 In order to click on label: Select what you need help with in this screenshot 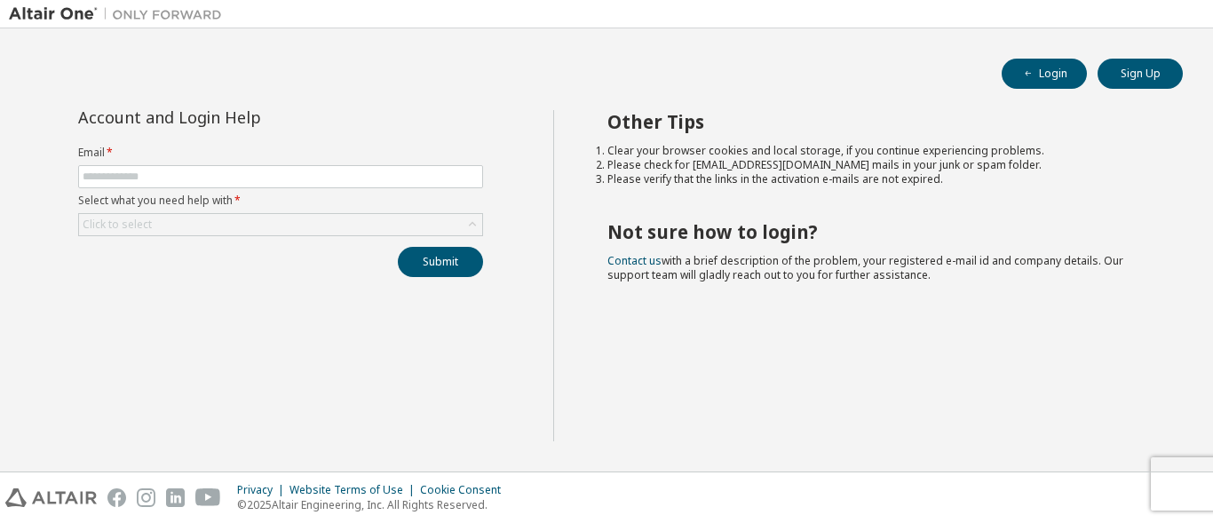, I will do `click(281, 201)`.